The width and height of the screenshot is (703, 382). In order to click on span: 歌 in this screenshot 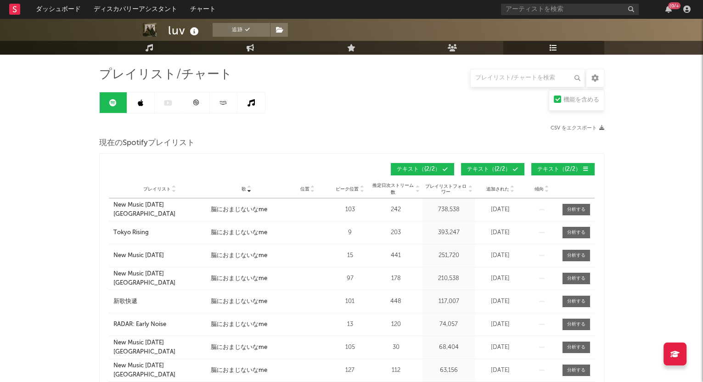, I will do `click(244, 189)`.